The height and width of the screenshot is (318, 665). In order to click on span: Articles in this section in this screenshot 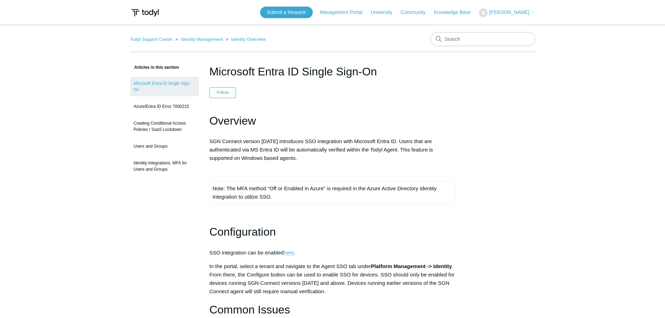, I will do `click(155, 67)`.